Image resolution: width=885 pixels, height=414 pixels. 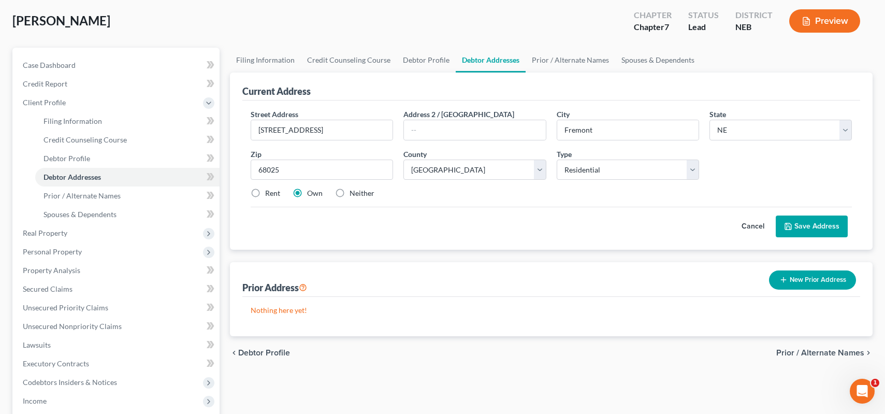 I want to click on label: Own, so click(x=315, y=193).